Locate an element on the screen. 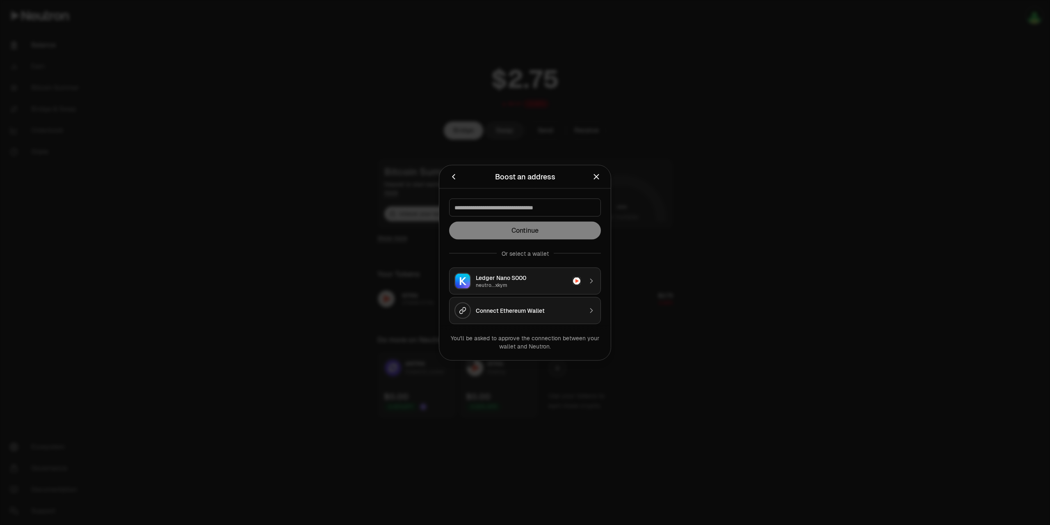 The width and height of the screenshot is (1050, 525). div: Boost an address is located at coordinates (525, 176).